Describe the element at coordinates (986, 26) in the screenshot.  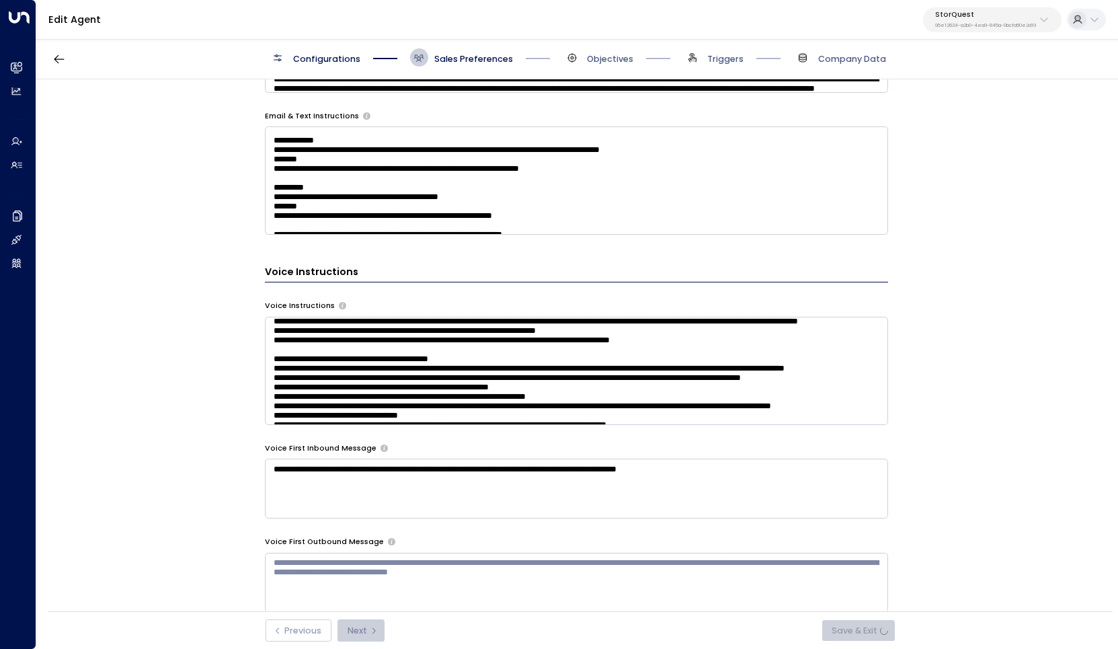
I see `p: 95e12634-a2b0-4ea9-845a-0bcfa50e2d19` at that location.